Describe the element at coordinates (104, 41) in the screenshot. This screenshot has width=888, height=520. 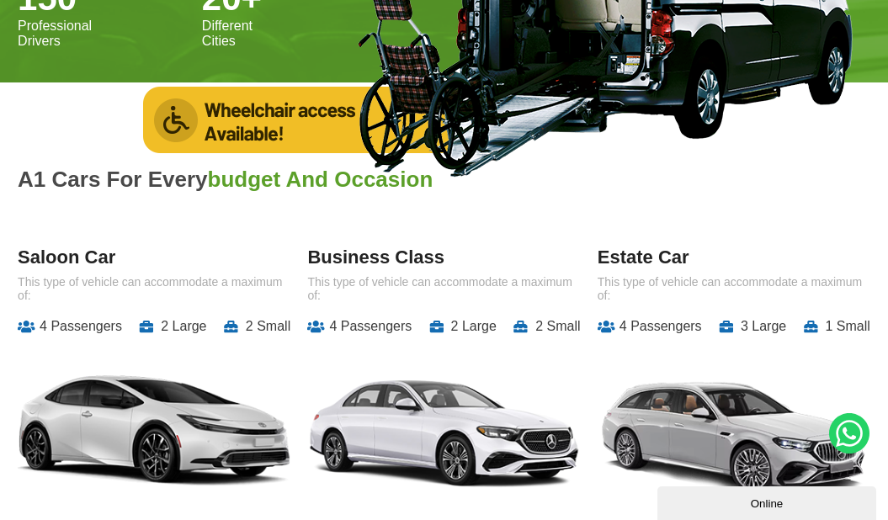
I see `span: Drivers` at that location.